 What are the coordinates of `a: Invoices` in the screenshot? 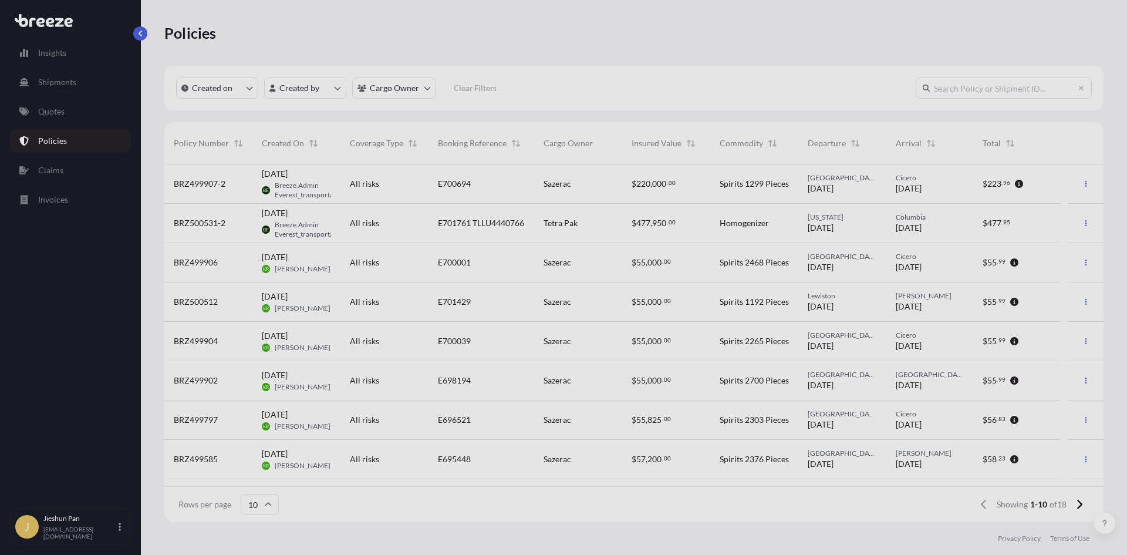 It's located at (70, 200).